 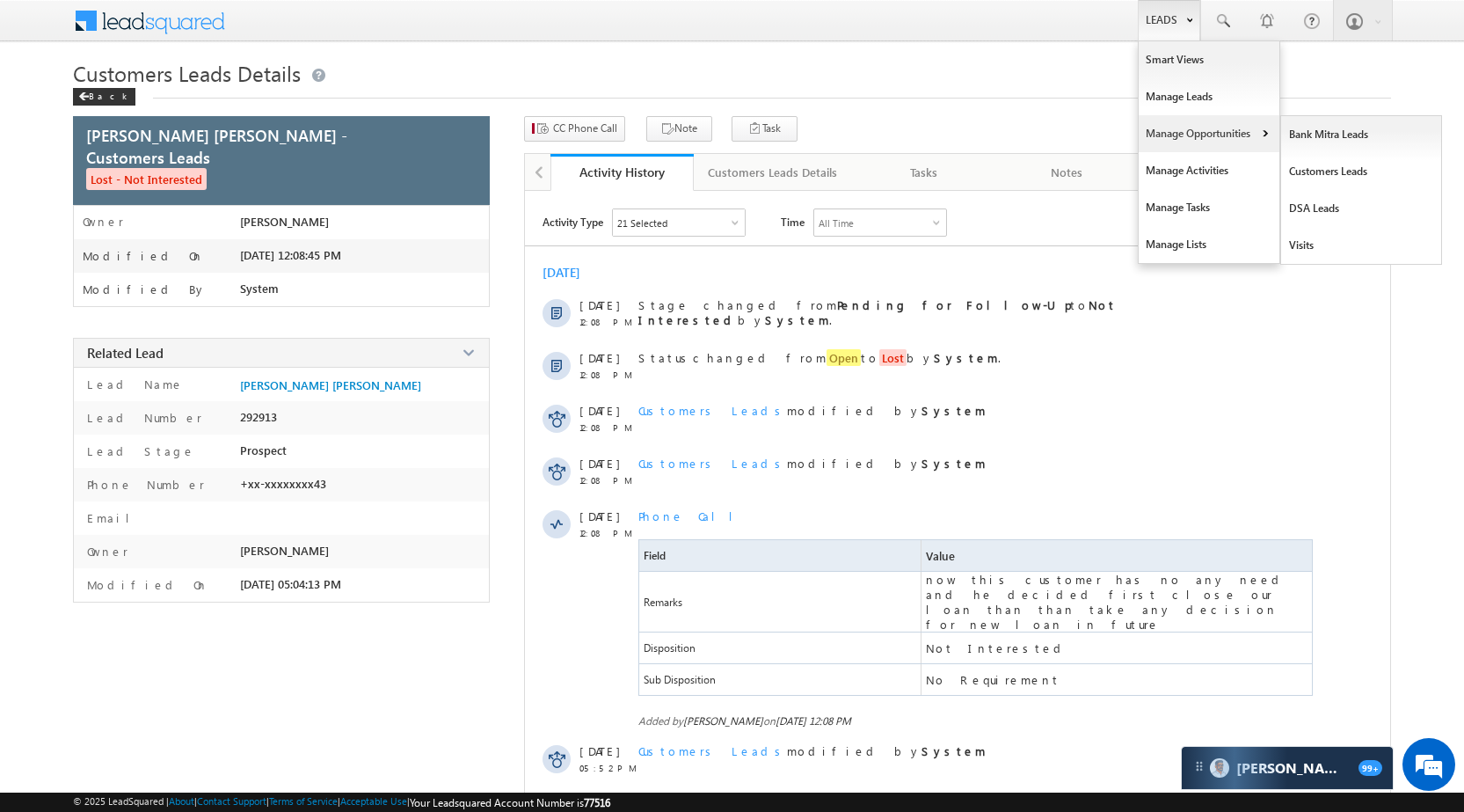 I want to click on span: Activity Type, so click(x=573, y=222).